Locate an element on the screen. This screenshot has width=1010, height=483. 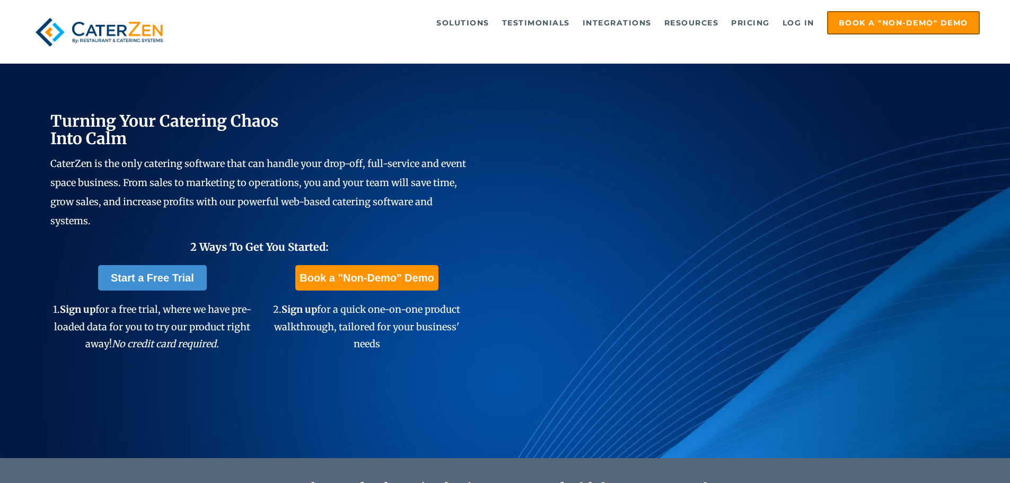
a: Resources is located at coordinates (692, 23).